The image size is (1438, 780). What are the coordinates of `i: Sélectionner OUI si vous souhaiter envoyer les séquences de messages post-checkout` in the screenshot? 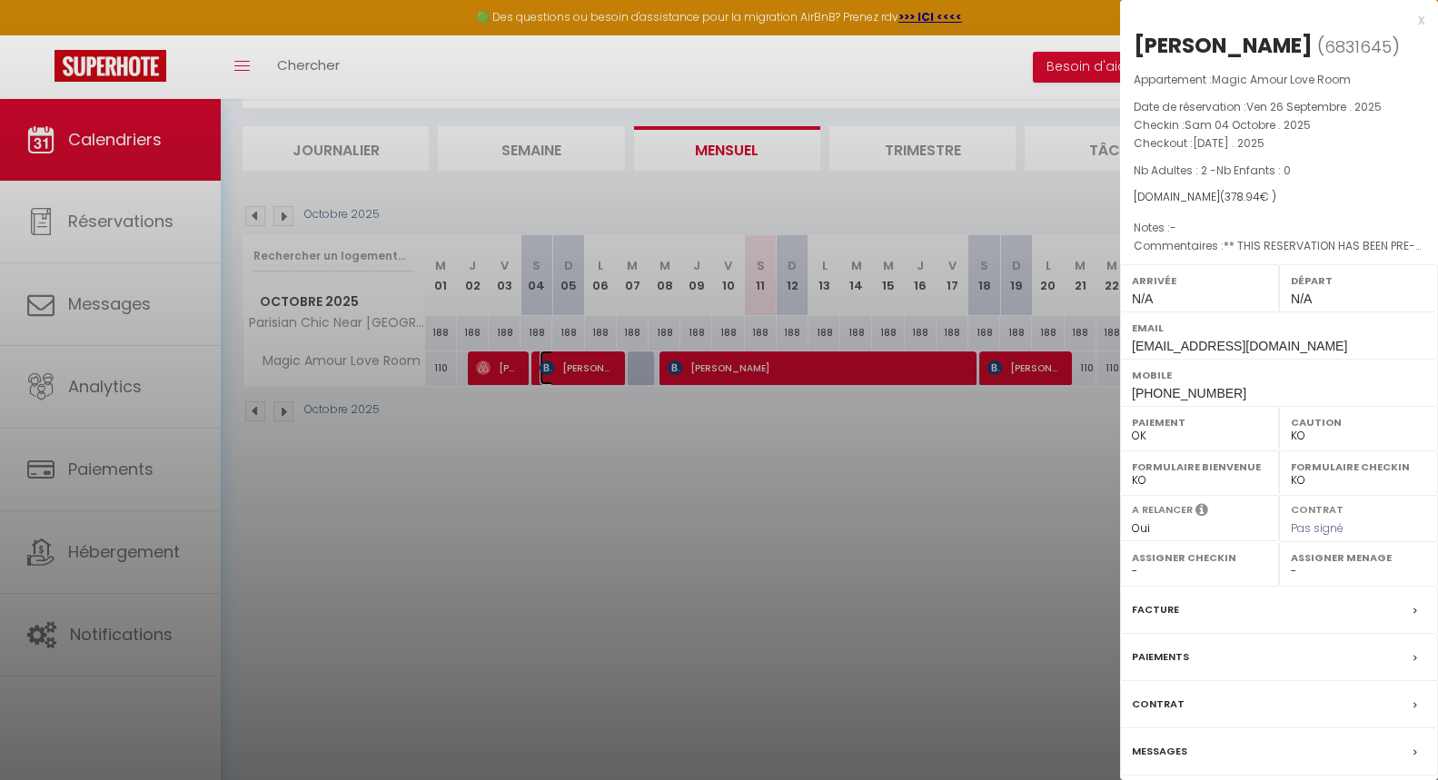 It's located at (1202, 512).